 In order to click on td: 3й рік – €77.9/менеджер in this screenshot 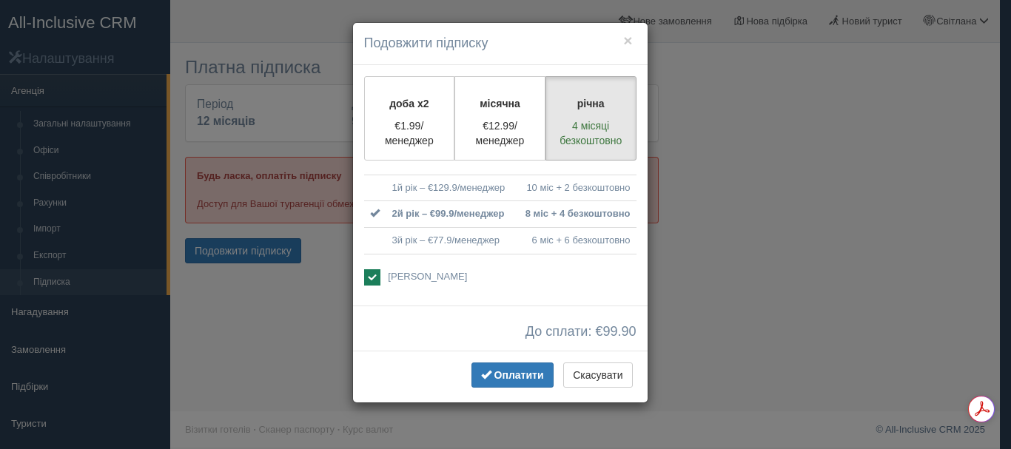, I will do `click(451, 241)`.